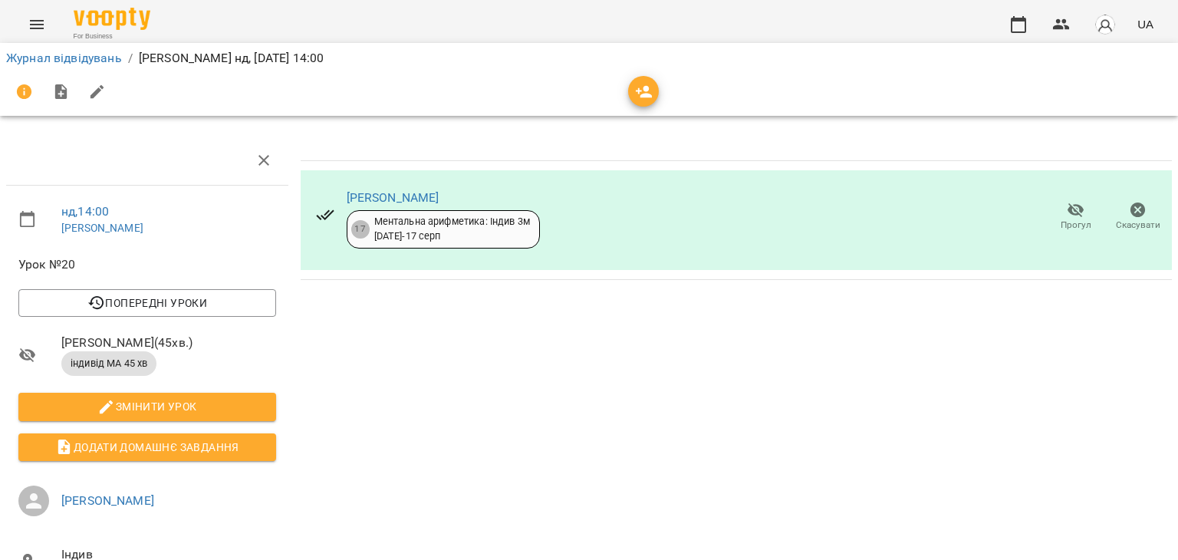 Image resolution: width=1178 pixels, height=560 pixels. What do you see at coordinates (1075, 217) in the screenshot?
I see `button: Прогул` at bounding box center [1075, 217].